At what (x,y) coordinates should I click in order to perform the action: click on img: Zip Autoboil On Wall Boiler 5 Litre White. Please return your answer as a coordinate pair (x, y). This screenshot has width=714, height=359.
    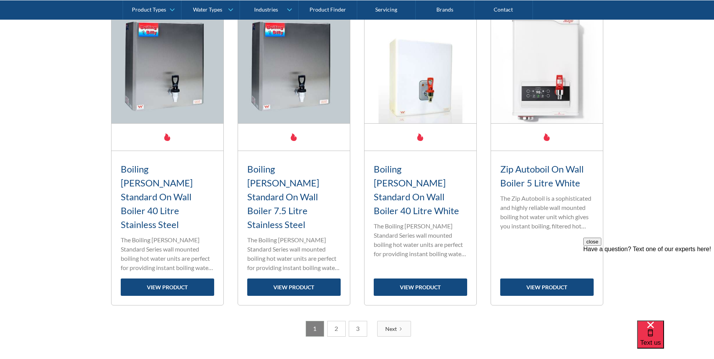
    Looking at the image, I should click on (547, 67).